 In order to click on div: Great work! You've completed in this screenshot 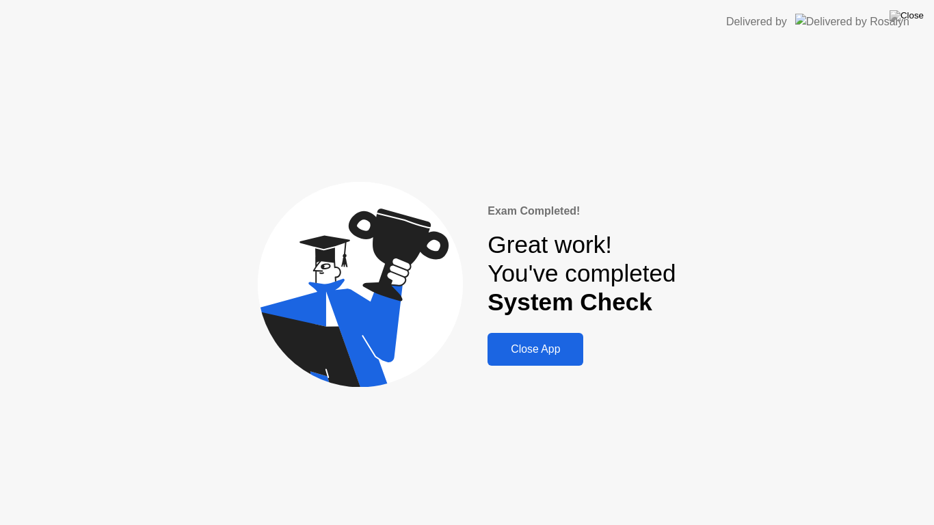, I will do `click(581, 273)`.